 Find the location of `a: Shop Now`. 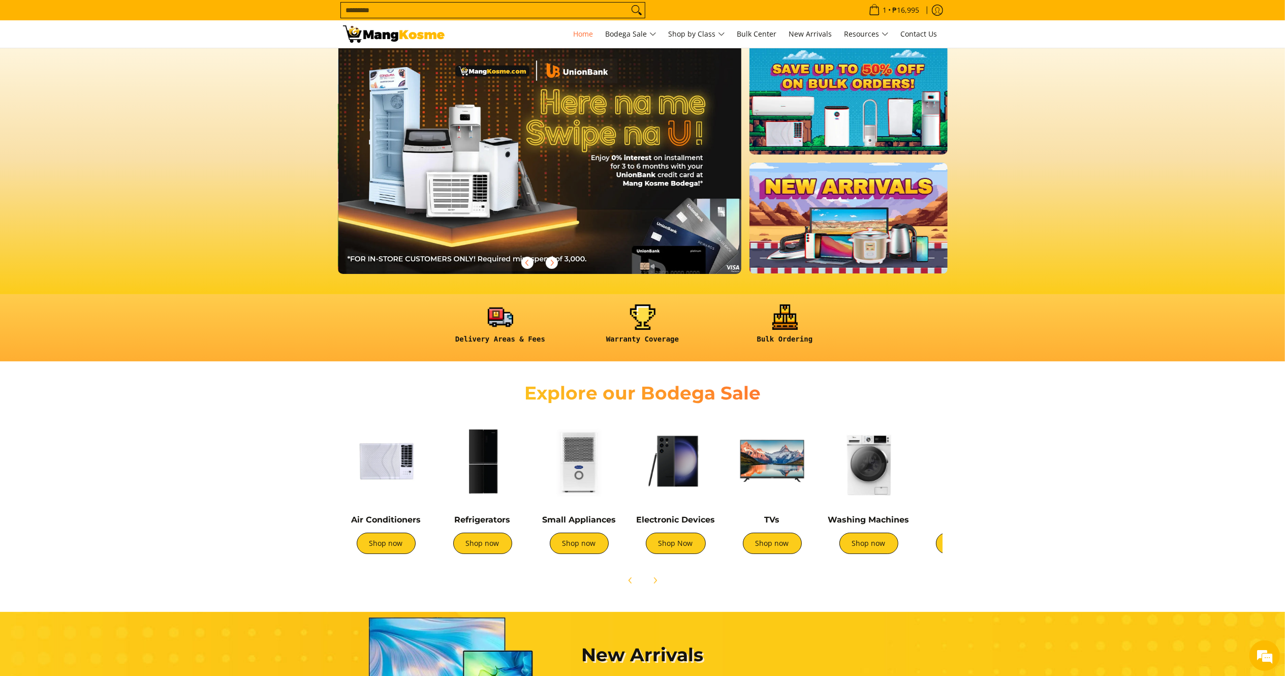

a: Shop Now is located at coordinates (676, 543).